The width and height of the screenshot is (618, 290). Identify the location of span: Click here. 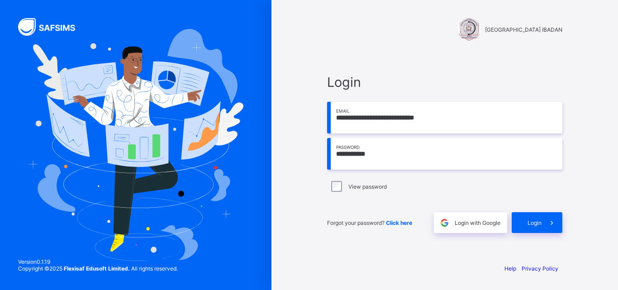
(399, 223).